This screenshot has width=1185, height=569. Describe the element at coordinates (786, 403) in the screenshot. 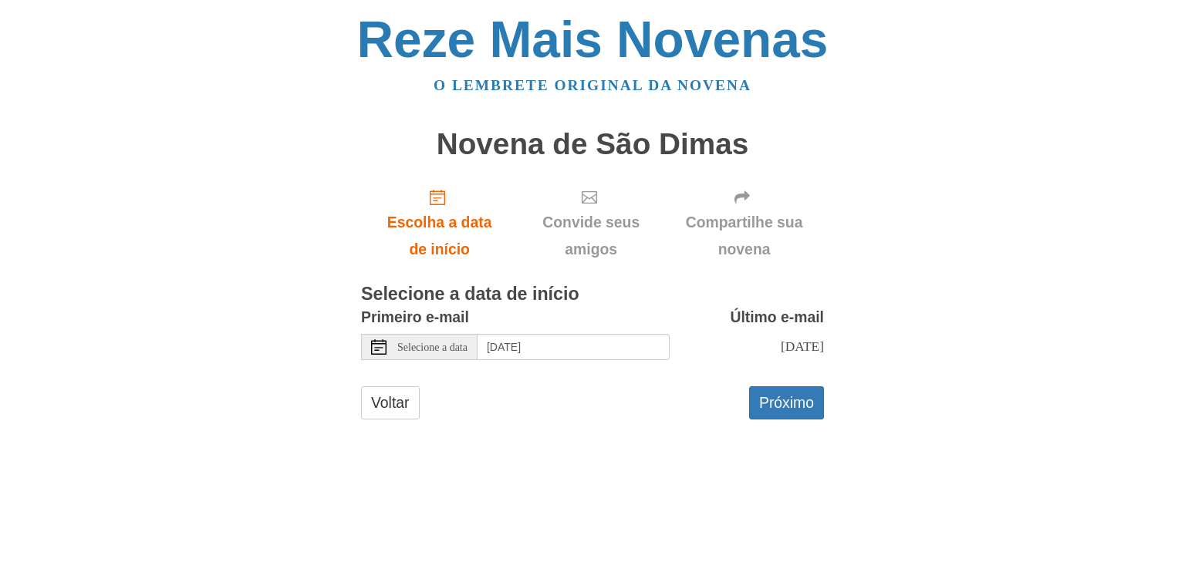

I see `font: Próximo` at that location.